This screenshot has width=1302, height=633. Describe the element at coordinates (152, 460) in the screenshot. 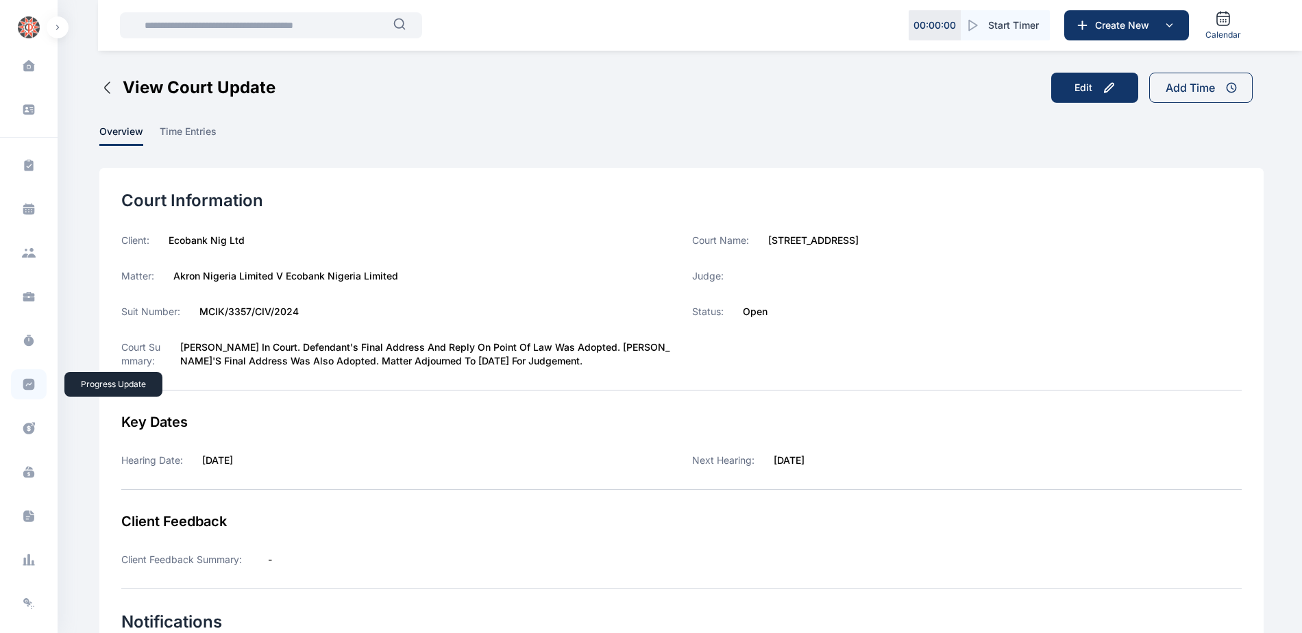

I see `label: Hearing Date:` at that location.